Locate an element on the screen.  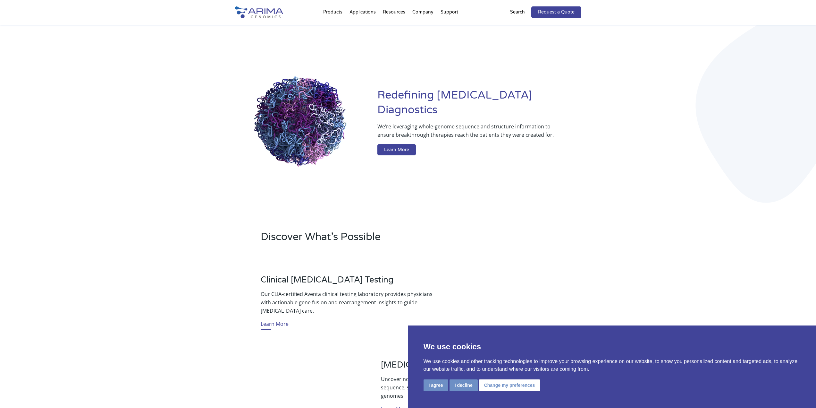
p: We use cookies and other tracking technologies to improve your browsing experience on our website... is located at coordinates (612, 365).